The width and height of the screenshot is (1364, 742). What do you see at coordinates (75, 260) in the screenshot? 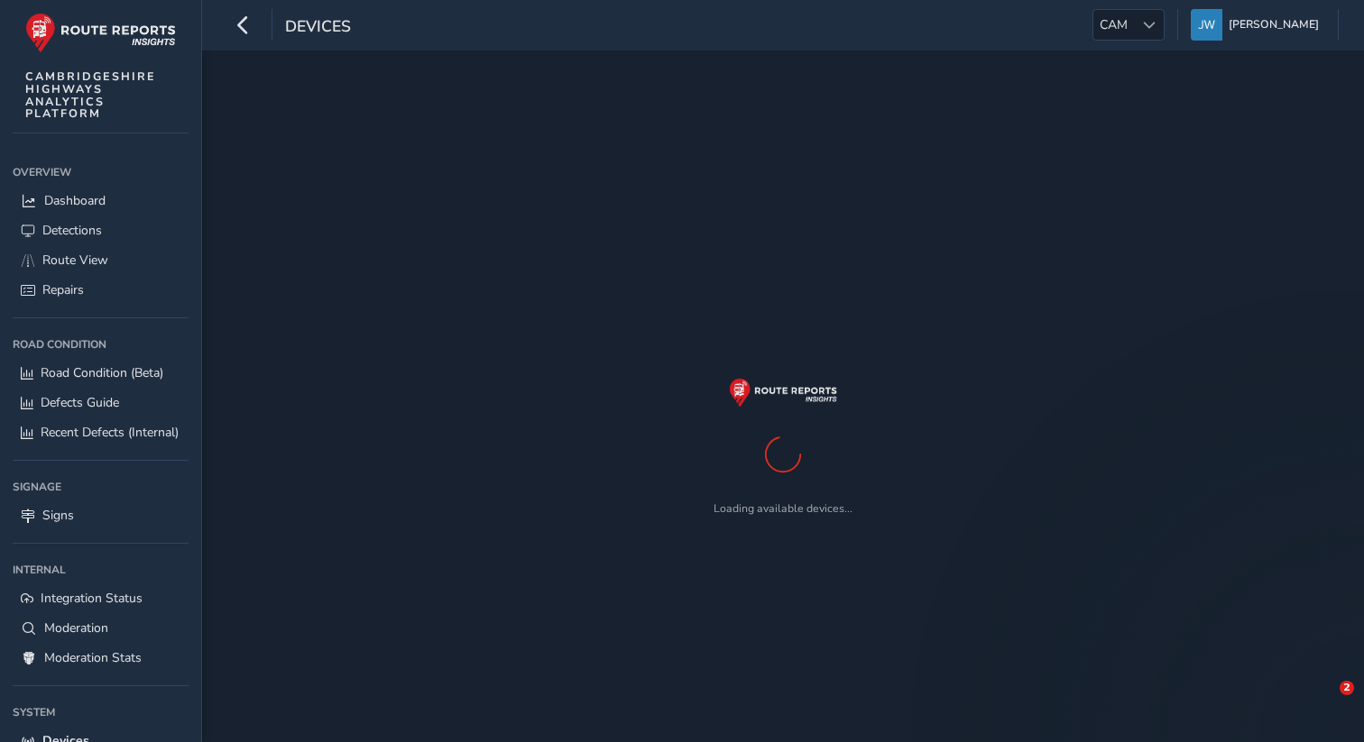
I see `span: Route View` at bounding box center [75, 260].